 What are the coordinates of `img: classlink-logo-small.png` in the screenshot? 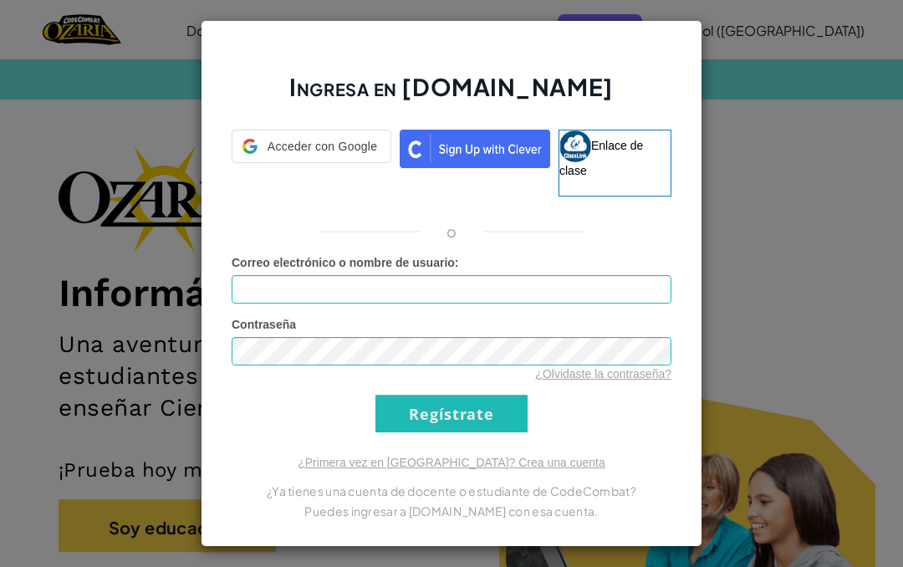 It's located at (575, 146).